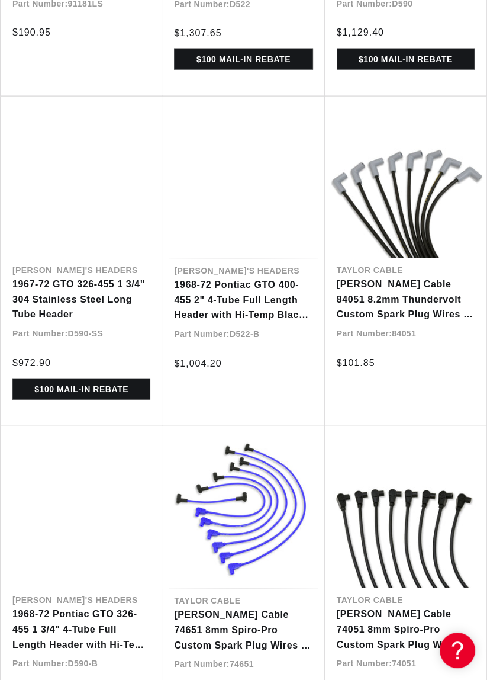 This screenshot has height=680, width=487. I want to click on a: 1968-72 Pontiac GTO 400-455 2" 4-Tube Full Length Header with Hi-Temp Black Coating, so click(243, 300).